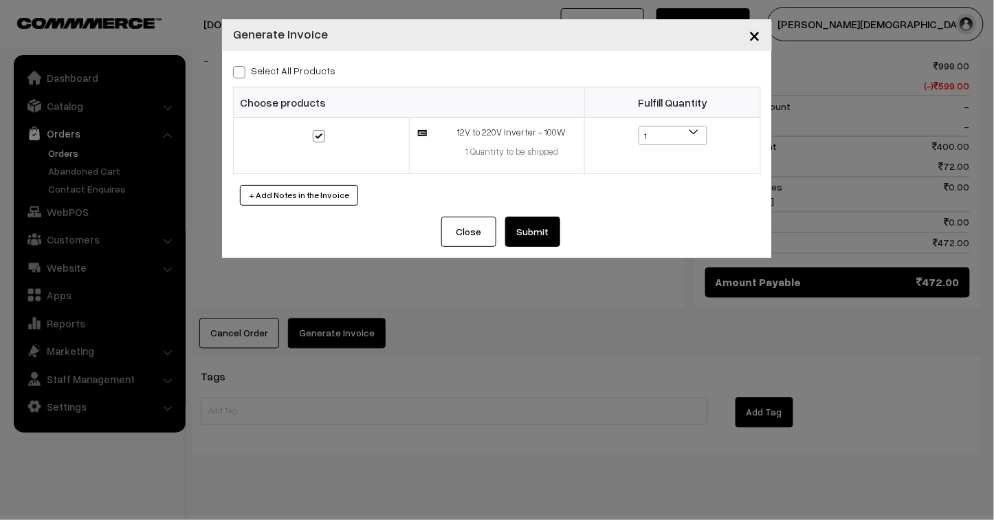 The image size is (994, 520). I want to click on div: 1 Quantity to be shipped, so click(511, 152).